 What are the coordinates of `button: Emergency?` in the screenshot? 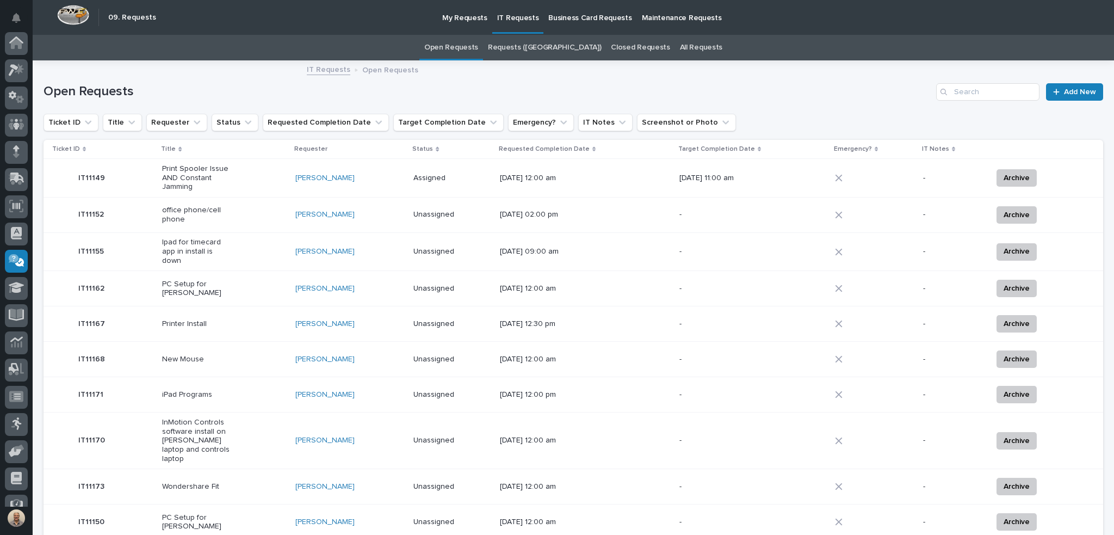 It's located at (541, 122).